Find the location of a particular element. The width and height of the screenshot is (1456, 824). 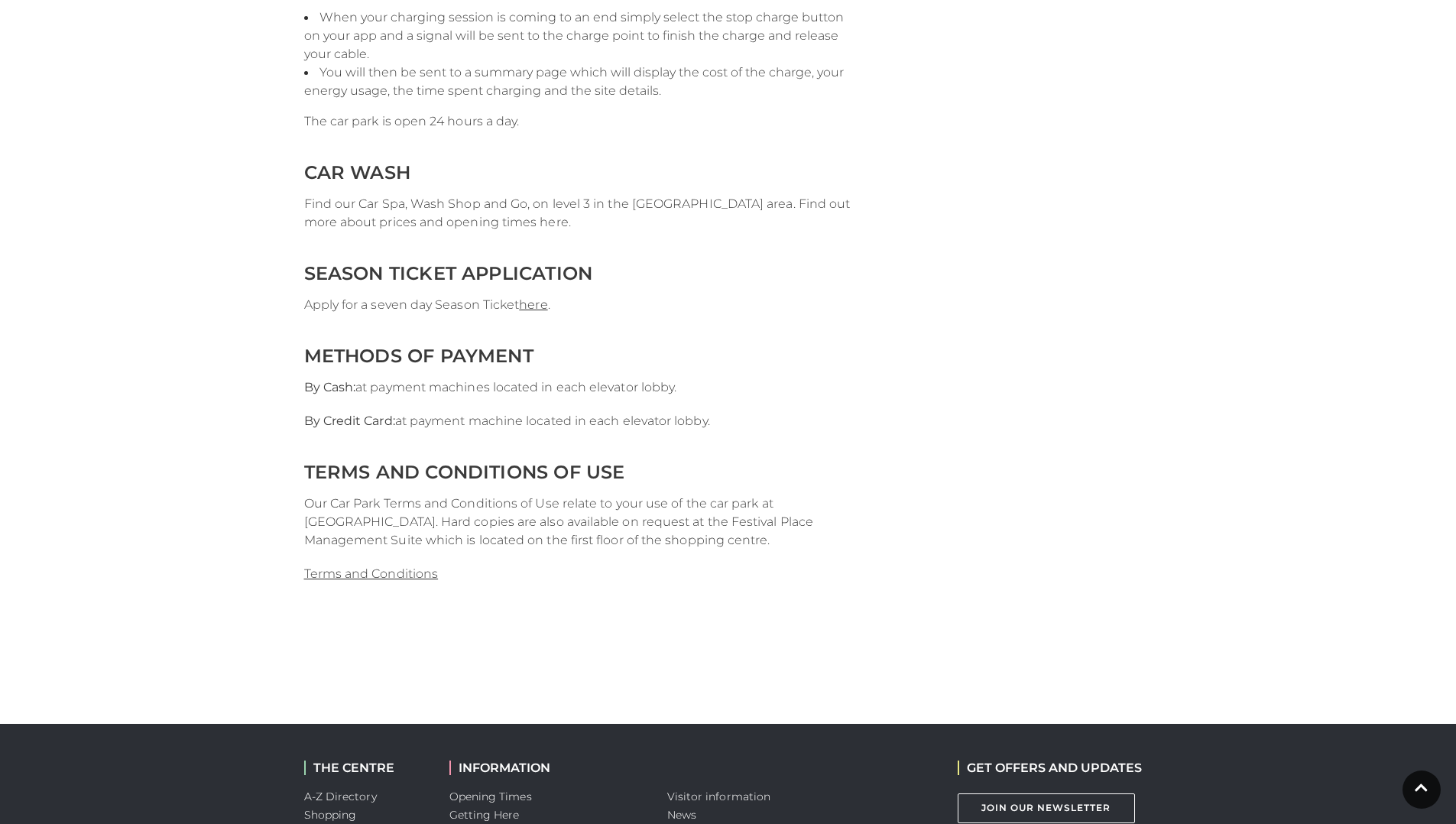

a: Opening Times is located at coordinates (491, 796).